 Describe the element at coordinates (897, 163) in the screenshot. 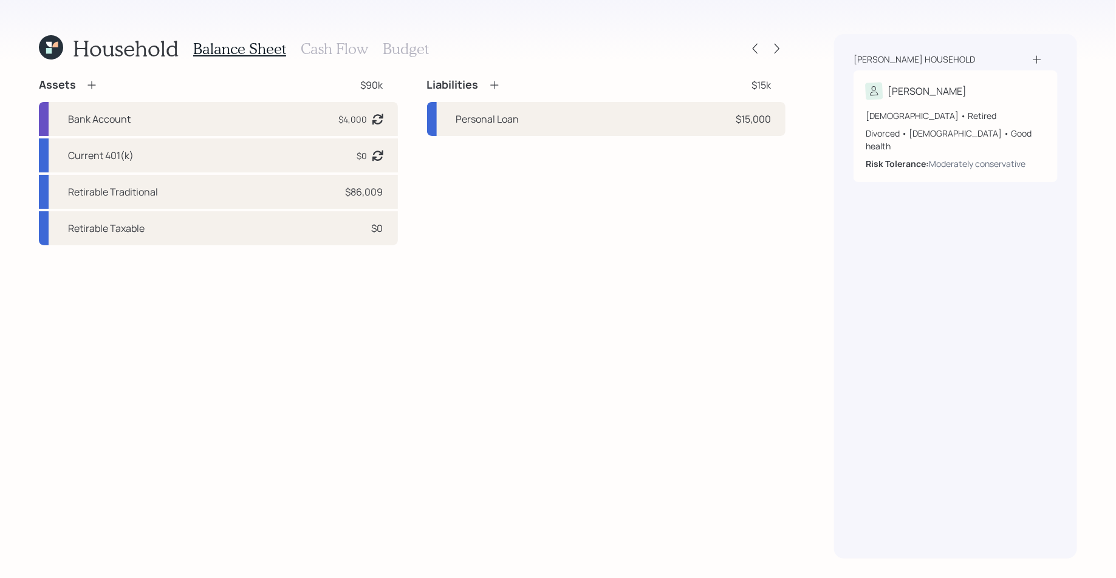

I see `b: Risk Tolerance:` at that location.